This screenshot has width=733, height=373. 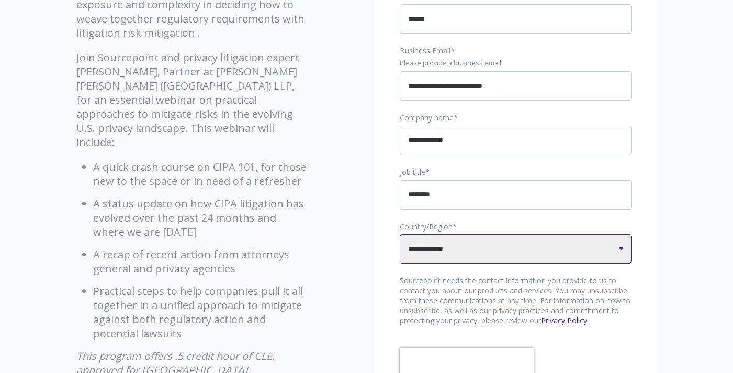 What do you see at coordinates (564, 320) in the screenshot?
I see `a: Privacy Policy` at bounding box center [564, 320].